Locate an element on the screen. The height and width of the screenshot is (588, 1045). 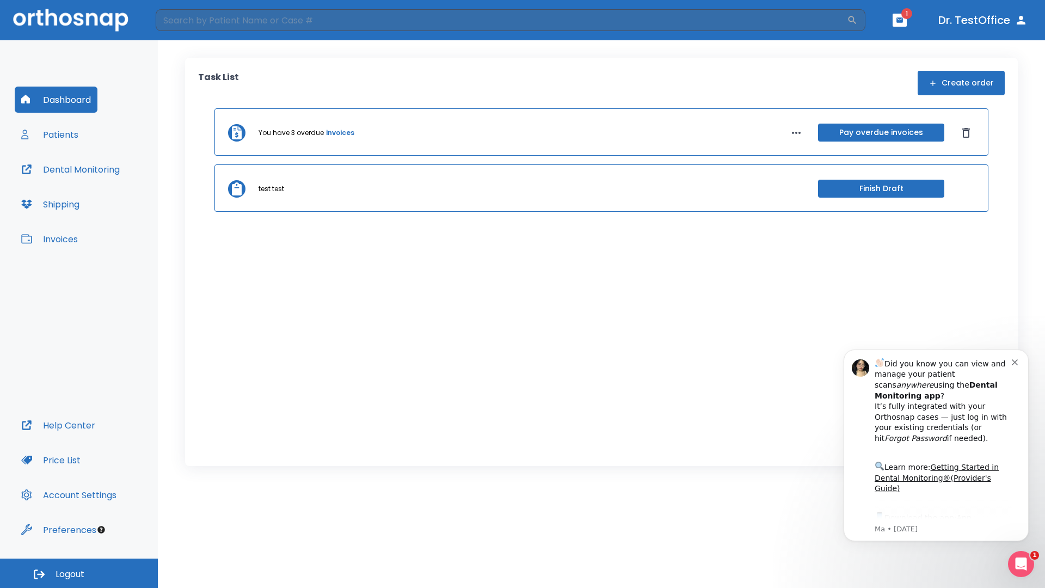
p: Task List is located at coordinates (218, 83).